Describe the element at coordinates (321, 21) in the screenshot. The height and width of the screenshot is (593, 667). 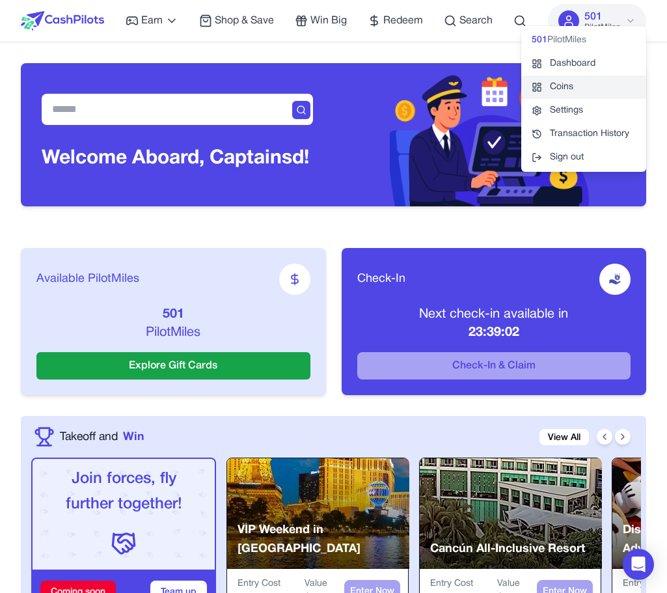
I see `a: Win Big` at that location.